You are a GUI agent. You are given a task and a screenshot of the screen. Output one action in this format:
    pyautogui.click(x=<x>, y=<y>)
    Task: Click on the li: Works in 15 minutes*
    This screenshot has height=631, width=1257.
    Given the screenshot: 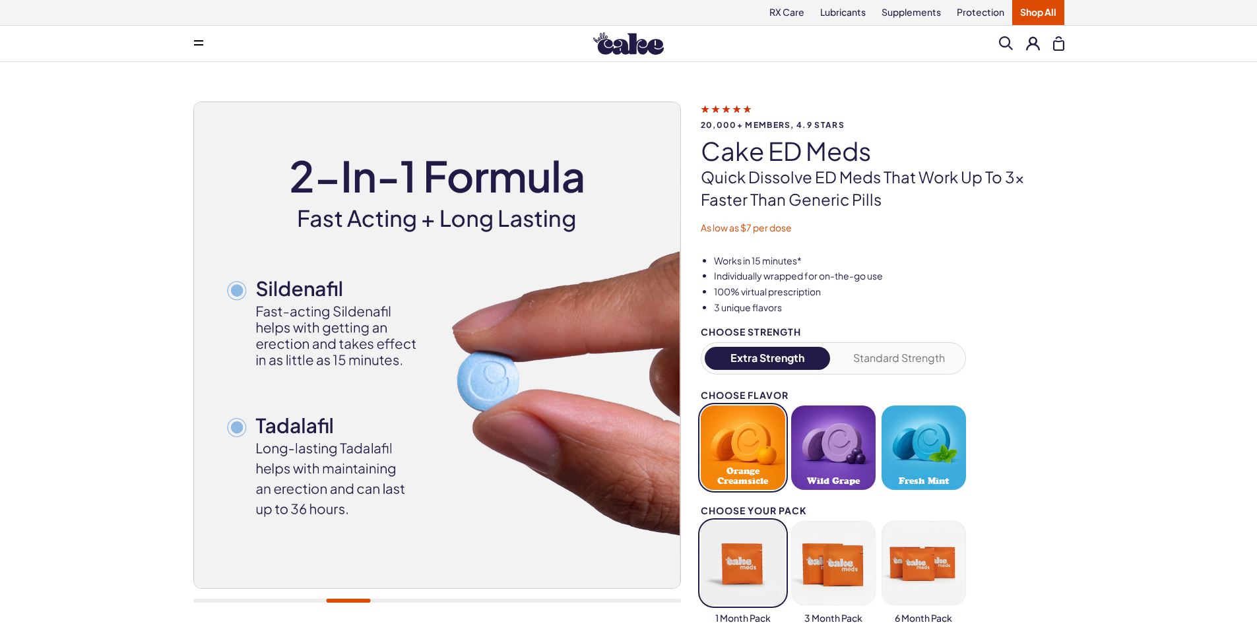 What is the action you would take?
    pyautogui.click(x=889, y=261)
    